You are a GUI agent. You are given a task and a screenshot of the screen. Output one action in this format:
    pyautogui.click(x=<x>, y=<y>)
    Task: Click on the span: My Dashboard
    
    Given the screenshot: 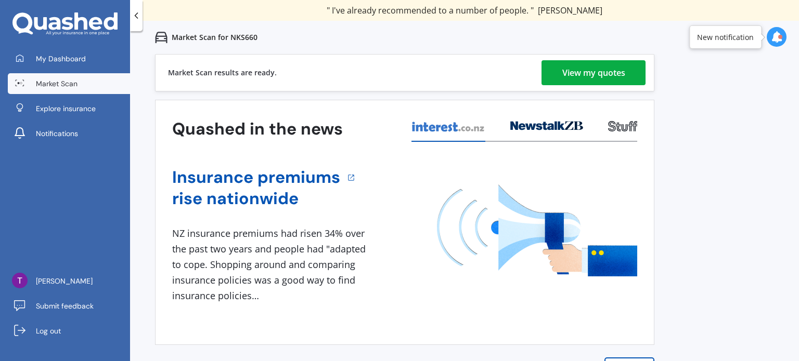 What is the action you would take?
    pyautogui.click(x=61, y=59)
    